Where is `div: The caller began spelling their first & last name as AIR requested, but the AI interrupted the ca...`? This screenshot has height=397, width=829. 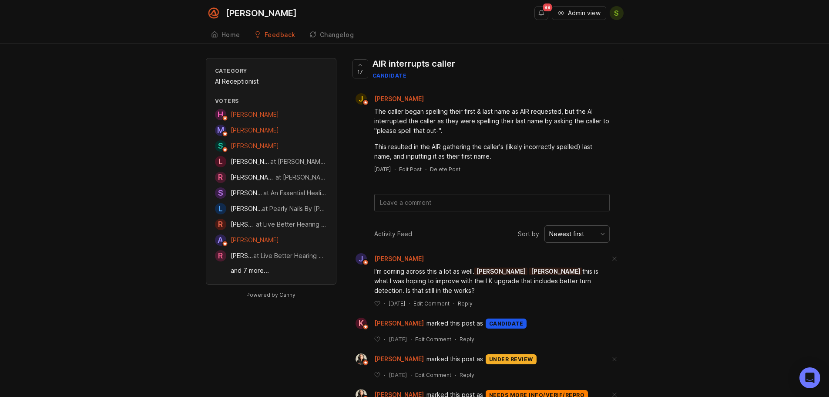
div: The caller began spelling their first & last name as AIR requested, but the AI interrupted the ca... is located at coordinates (492, 121).